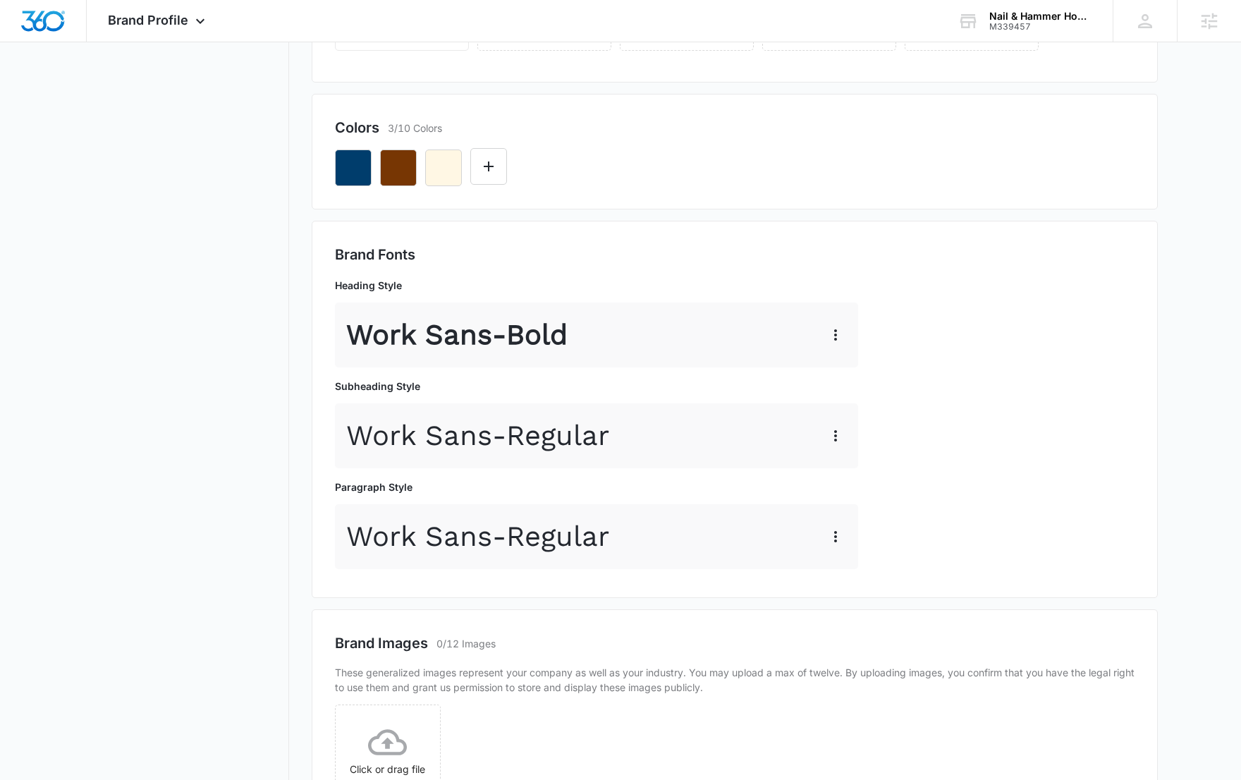  I want to click on p: Paragraph Style, so click(597, 487).